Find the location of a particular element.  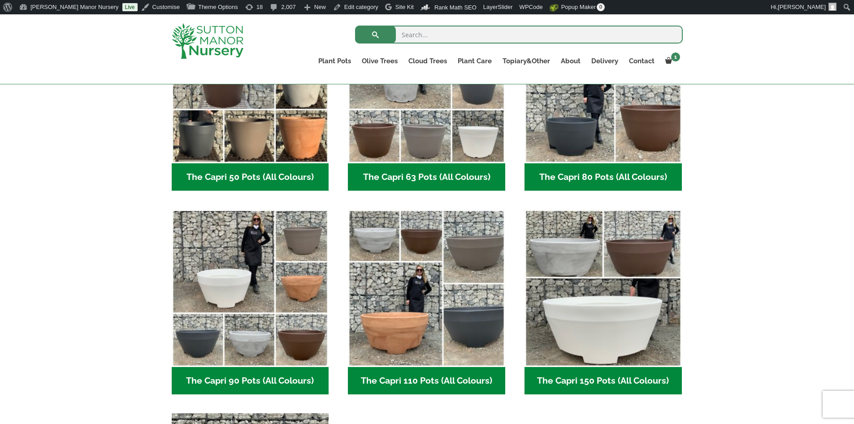

img: The Capri 63 Pots (All Colours) is located at coordinates (427, 84).